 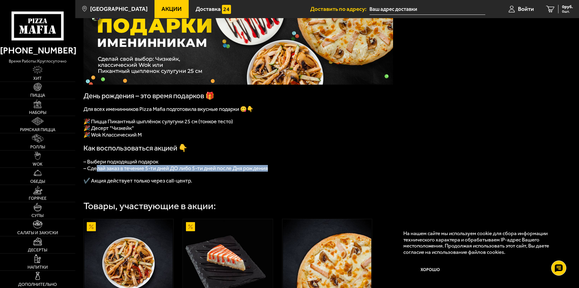 I want to click on span: 0 шт., so click(x=567, y=11).